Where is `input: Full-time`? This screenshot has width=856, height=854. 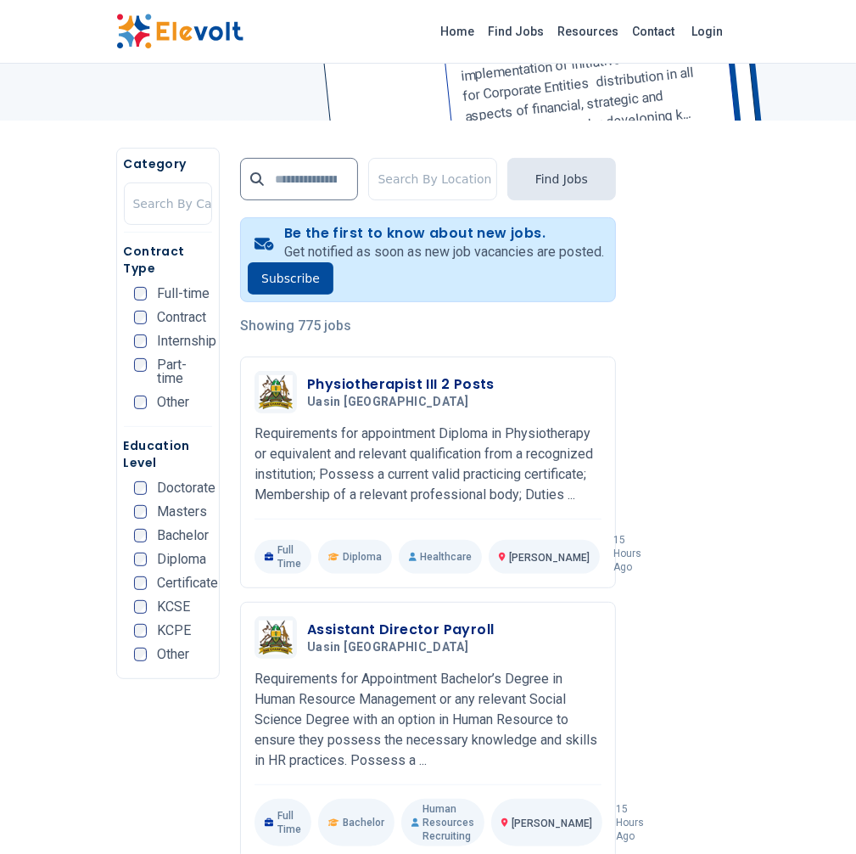
input: Full-time is located at coordinates (141, 294).